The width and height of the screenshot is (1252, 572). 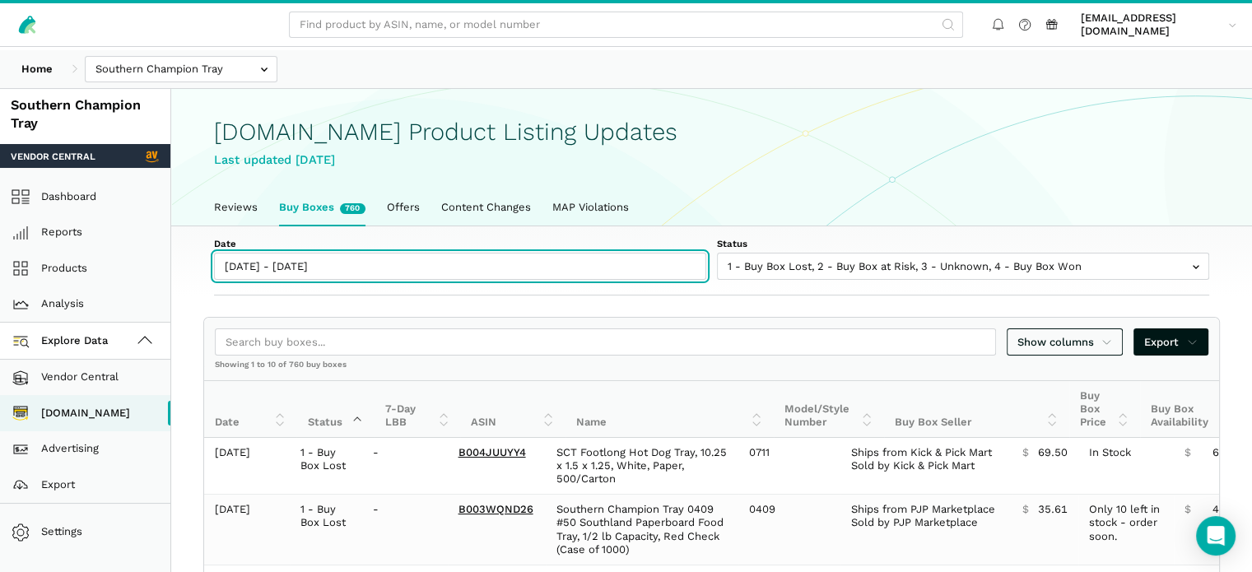 I want to click on a: B004JUUYY4, so click(x=492, y=452).